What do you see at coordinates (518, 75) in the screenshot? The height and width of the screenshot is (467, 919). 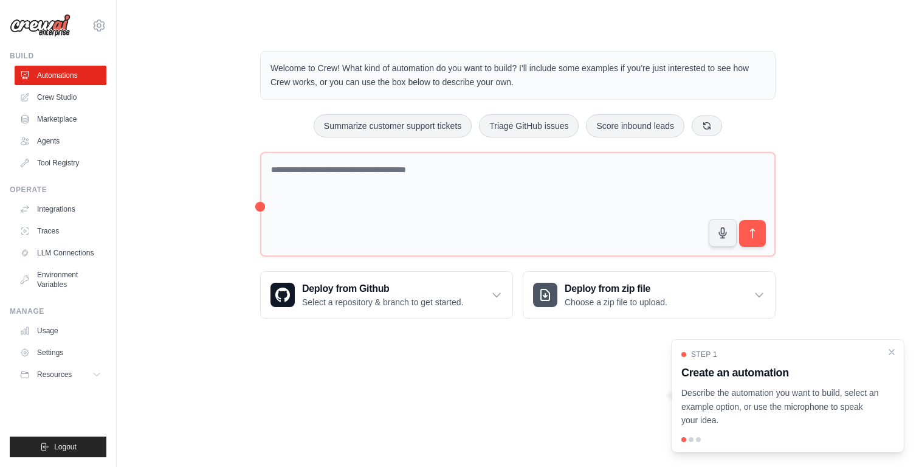 I see `p: Welcome to Crew! What kind of automation do you want to build? I'll include some examples if you'...` at bounding box center [518, 75].